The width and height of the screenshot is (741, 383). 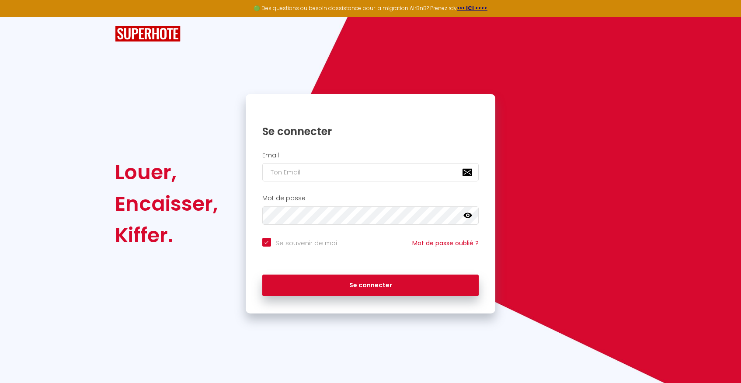 What do you see at coordinates (371, 172) in the screenshot?
I see `input: Ton Email` at bounding box center [371, 172].